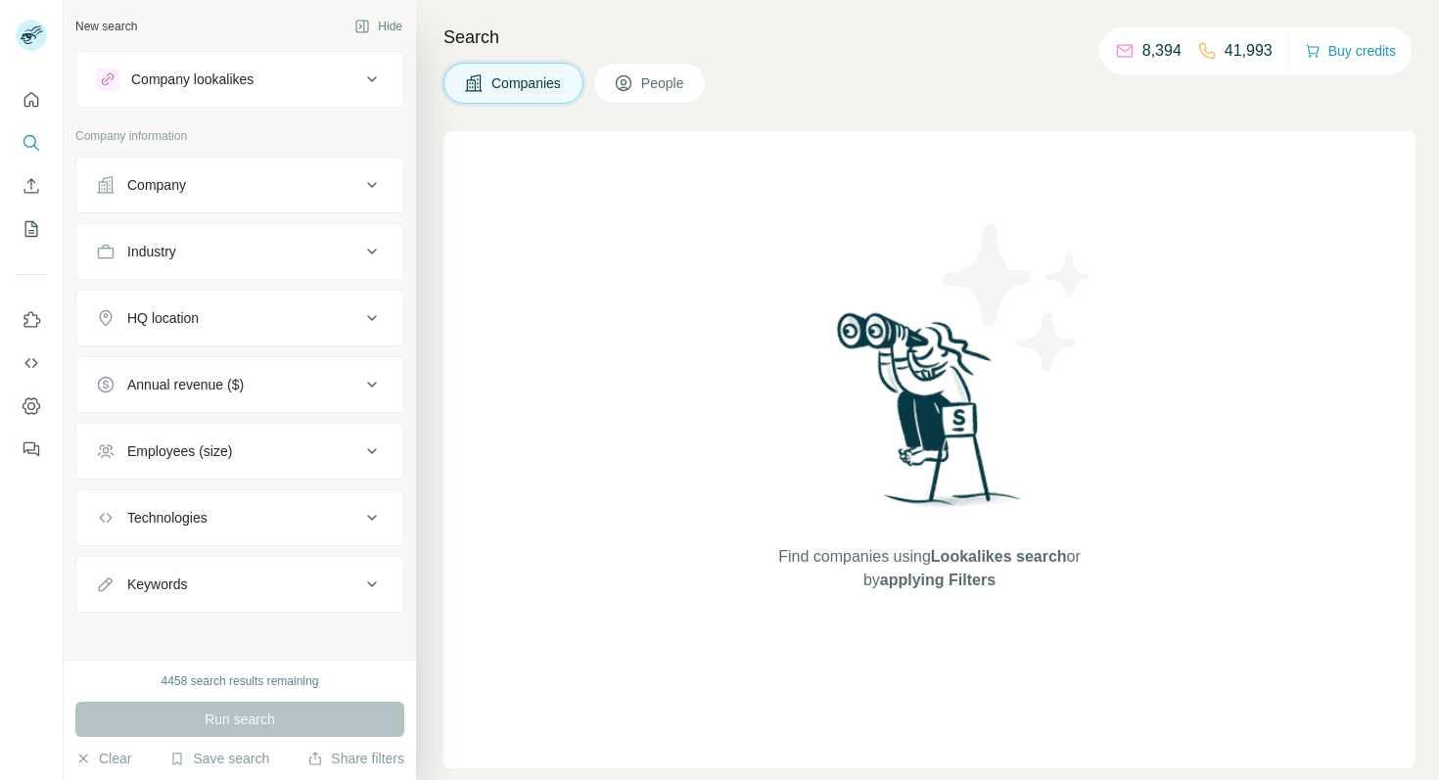 This screenshot has height=780, width=1439. Describe the element at coordinates (185, 385) in the screenshot. I see `div: Annual revenue ($)` at that location.